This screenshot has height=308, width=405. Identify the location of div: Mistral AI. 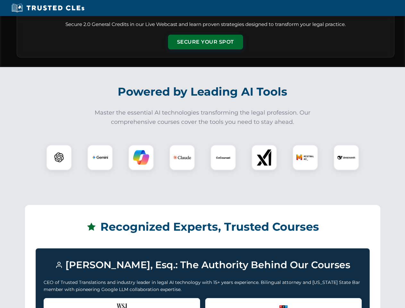
(305, 157).